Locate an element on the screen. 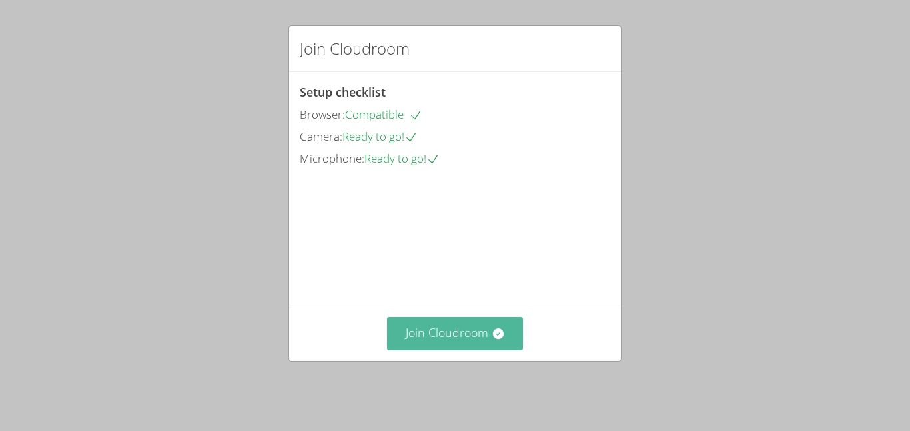 The height and width of the screenshot is (431, 910). button: Join Cloudroom is located at coordinates (455, 333).